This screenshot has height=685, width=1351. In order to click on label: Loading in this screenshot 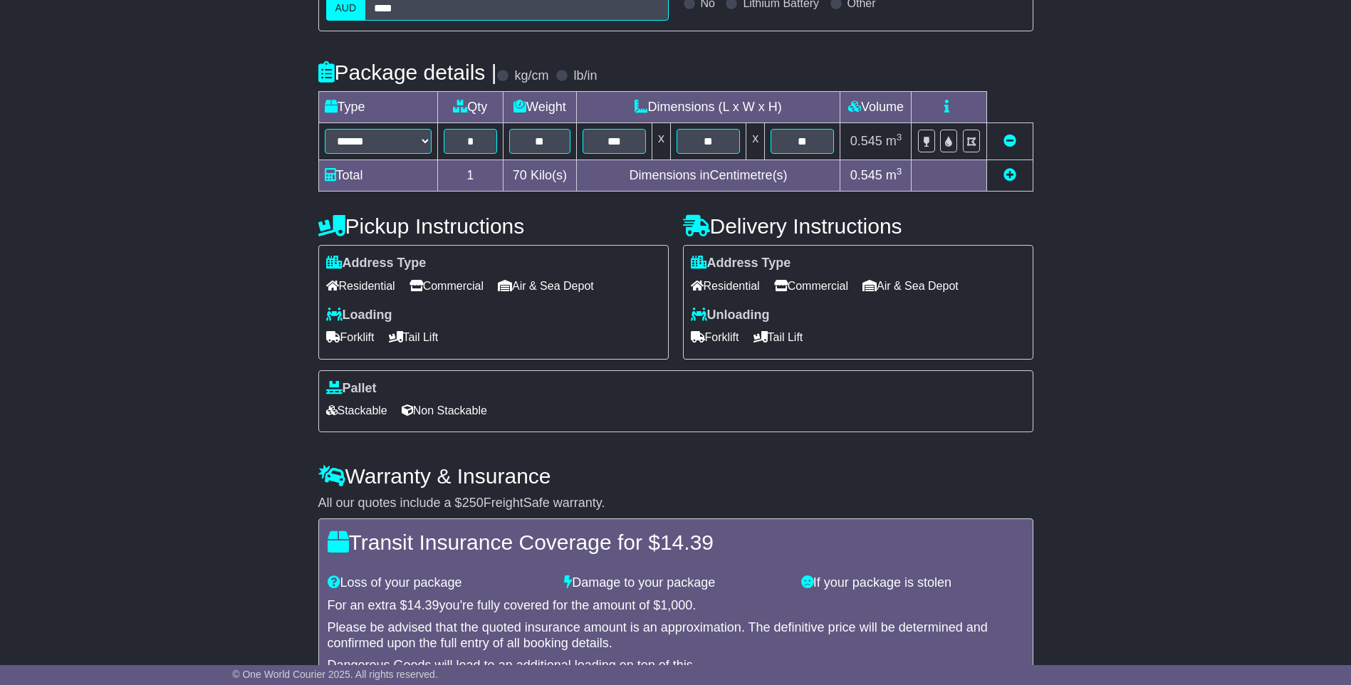, I will do `click(359, 315)`.